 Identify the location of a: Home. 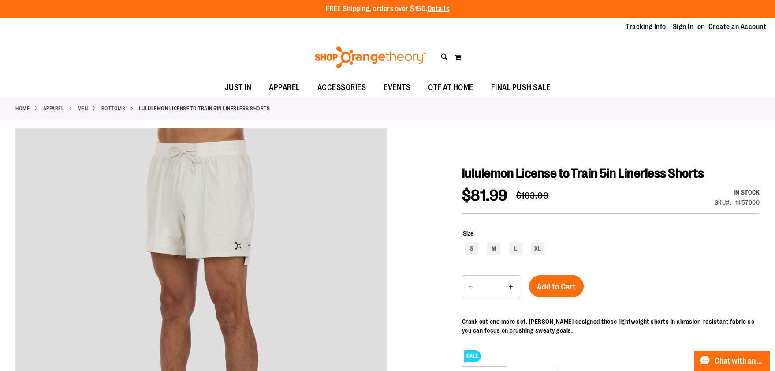
(22, 108).